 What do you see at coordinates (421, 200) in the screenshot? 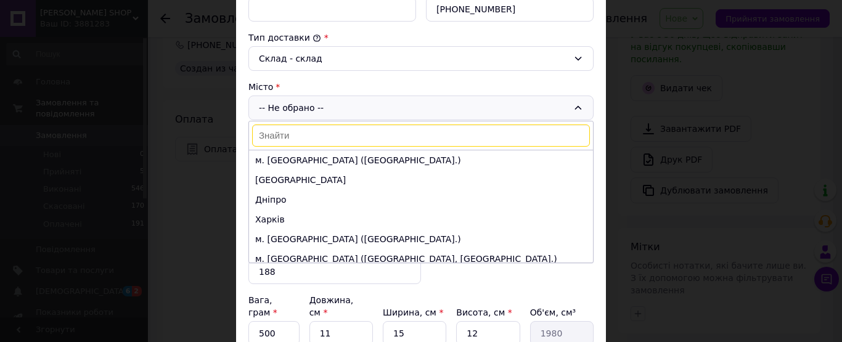
I see `li: Дніпро` at bounding box center [421, 200].